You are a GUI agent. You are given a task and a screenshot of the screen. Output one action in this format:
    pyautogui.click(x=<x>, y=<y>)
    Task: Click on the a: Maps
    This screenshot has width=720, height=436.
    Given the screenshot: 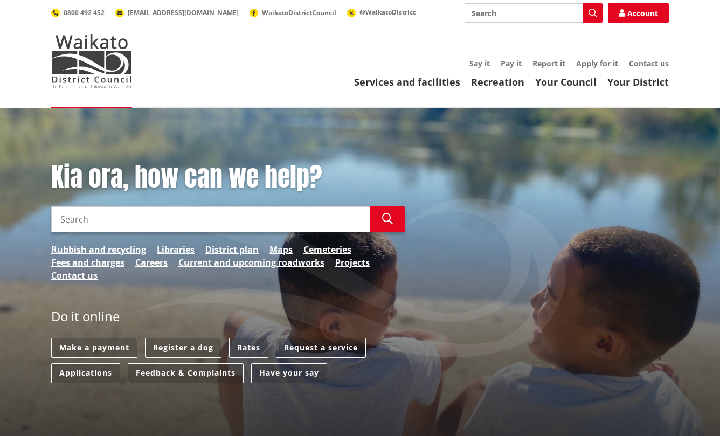 What is the action you would take?
    pyautogui.click(x=281, y=249)
    